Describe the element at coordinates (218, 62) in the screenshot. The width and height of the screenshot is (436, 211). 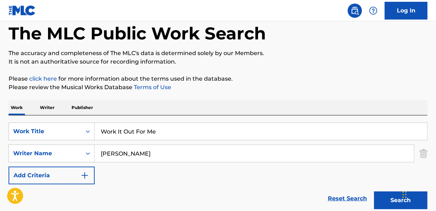
I see `p: It is not an authoritative source for recording information.` at that location.